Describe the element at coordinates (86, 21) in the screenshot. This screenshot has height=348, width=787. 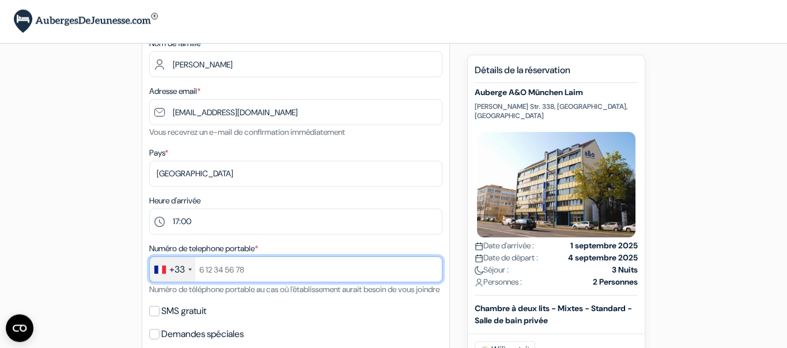
I see `img: AubergesDeJeunesse.com` at that location.